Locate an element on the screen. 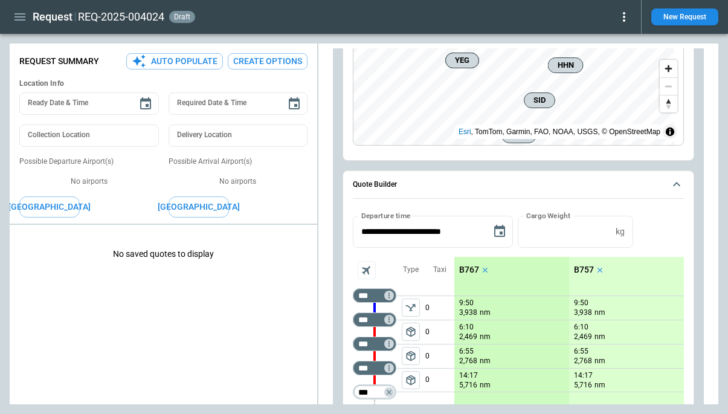  button: Choose date, selected date is Oct 6, 2025 is located at coordinates (499, 231).